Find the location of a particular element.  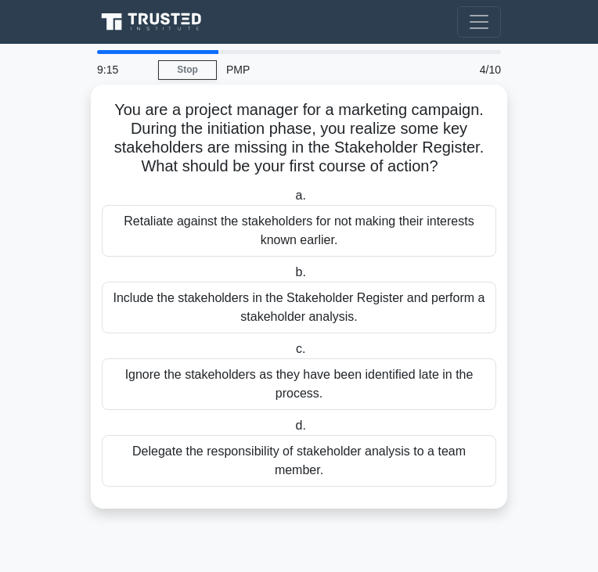

div: PMP is located at coordinates (328, 70).